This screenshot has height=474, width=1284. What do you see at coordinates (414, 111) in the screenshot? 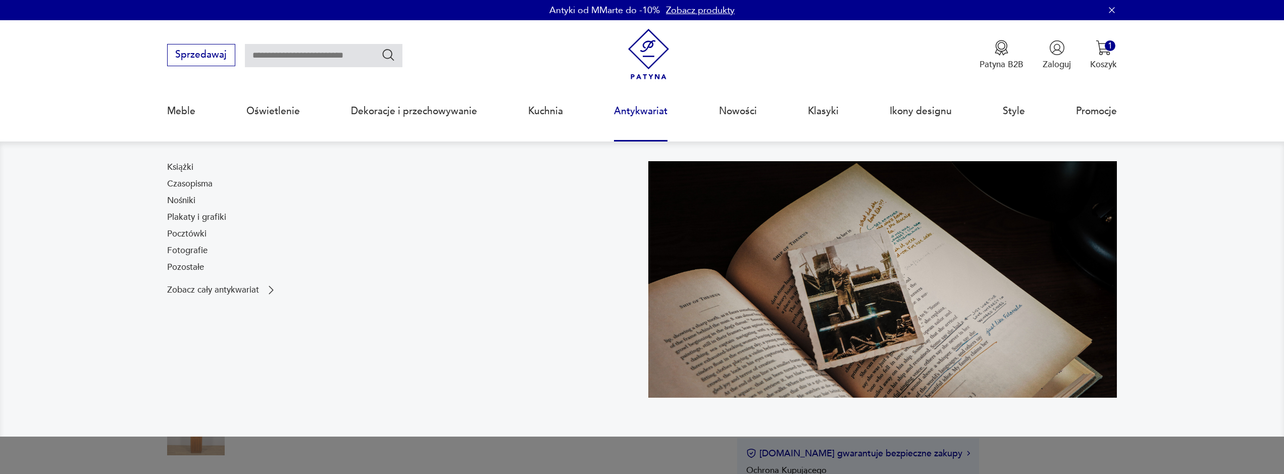
I see `a: Dekoracje i przechowywanie` at bounding box center [414, 111].